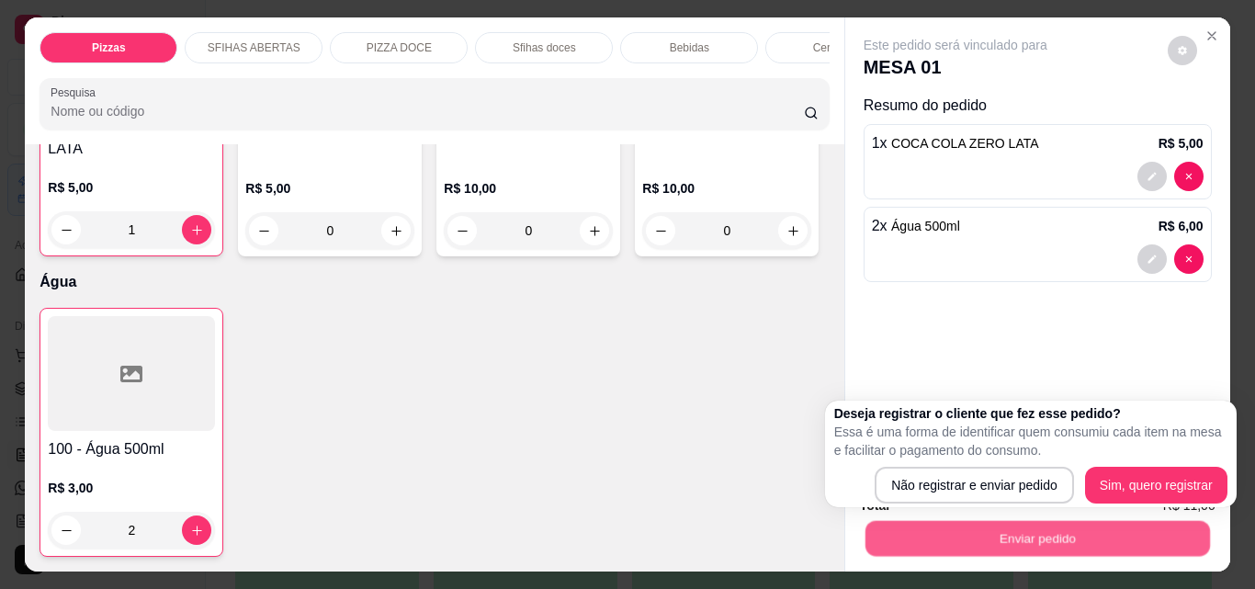 Image resolution: width=1255 pixels, height=589 pixels. Describe the element at coordinates (108, 48) in the screenshot. I see `p: Pizzas` at that location.